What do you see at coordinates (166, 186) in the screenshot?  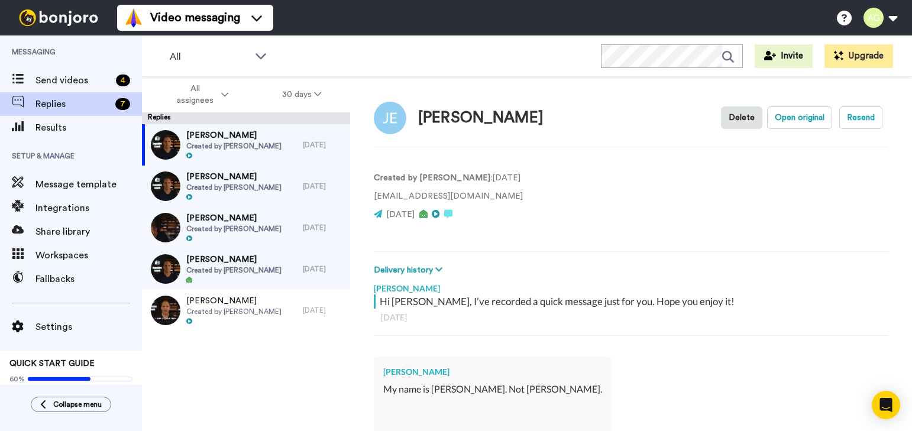 I see `img: 01f3ddcc-be45-42b2-ae9e-ca4abbfb2902-thumb.jpg` at bounding box center [166, 186].